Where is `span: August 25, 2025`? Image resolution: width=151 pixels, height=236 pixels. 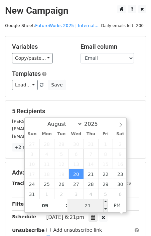
span: August 25, 2025 is located at coordinates (47, 184).